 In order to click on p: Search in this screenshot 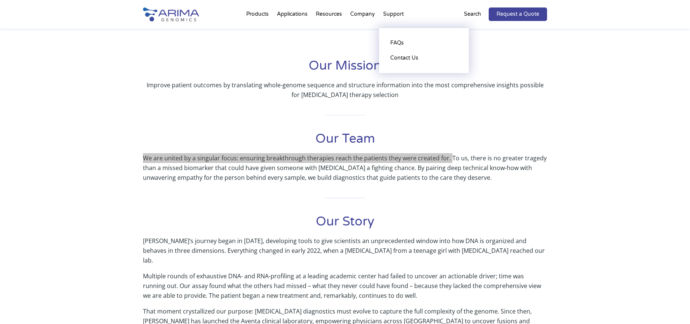, I will do `click(473, 14)`.